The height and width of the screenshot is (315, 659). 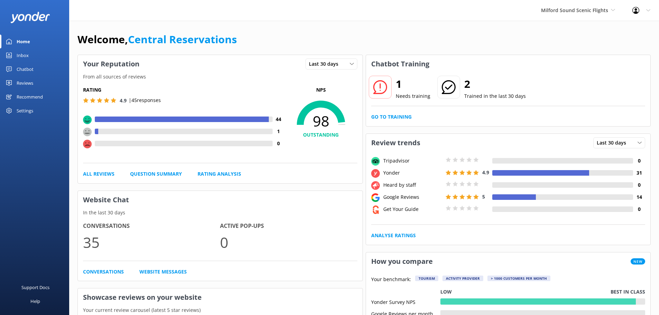 What do you see at coordinates (394, 236) in the screenshot?
I see `a: Analyse Ratings` at bounding box center [394, 236].